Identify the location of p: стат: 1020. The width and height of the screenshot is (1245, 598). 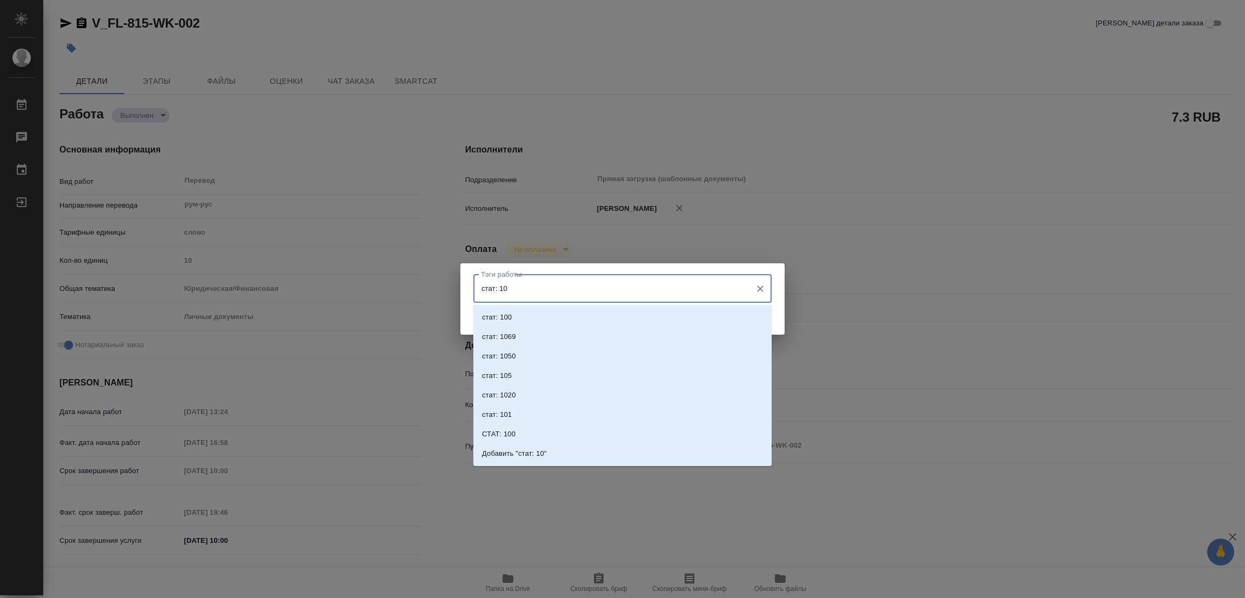
(499, 395).